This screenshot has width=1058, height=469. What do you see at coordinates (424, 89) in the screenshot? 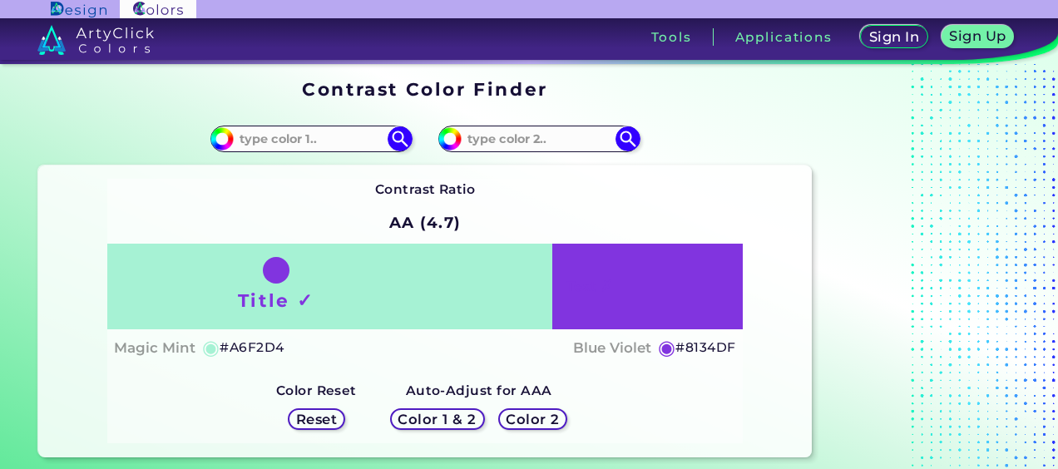
I see `h1: Contrast Color Finder` at bounding box center [424, 89].